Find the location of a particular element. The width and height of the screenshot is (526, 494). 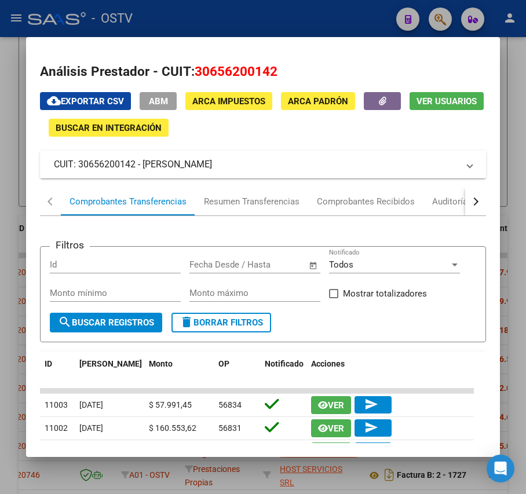

span: 11002 is located at coordinates (56, 428).